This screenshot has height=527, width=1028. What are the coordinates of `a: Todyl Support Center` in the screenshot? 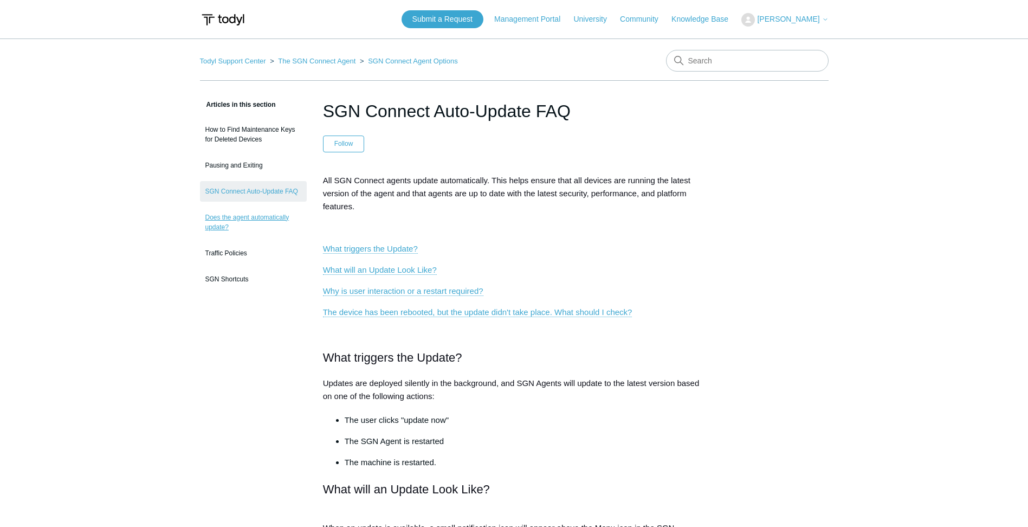 It's located at (233, 61).